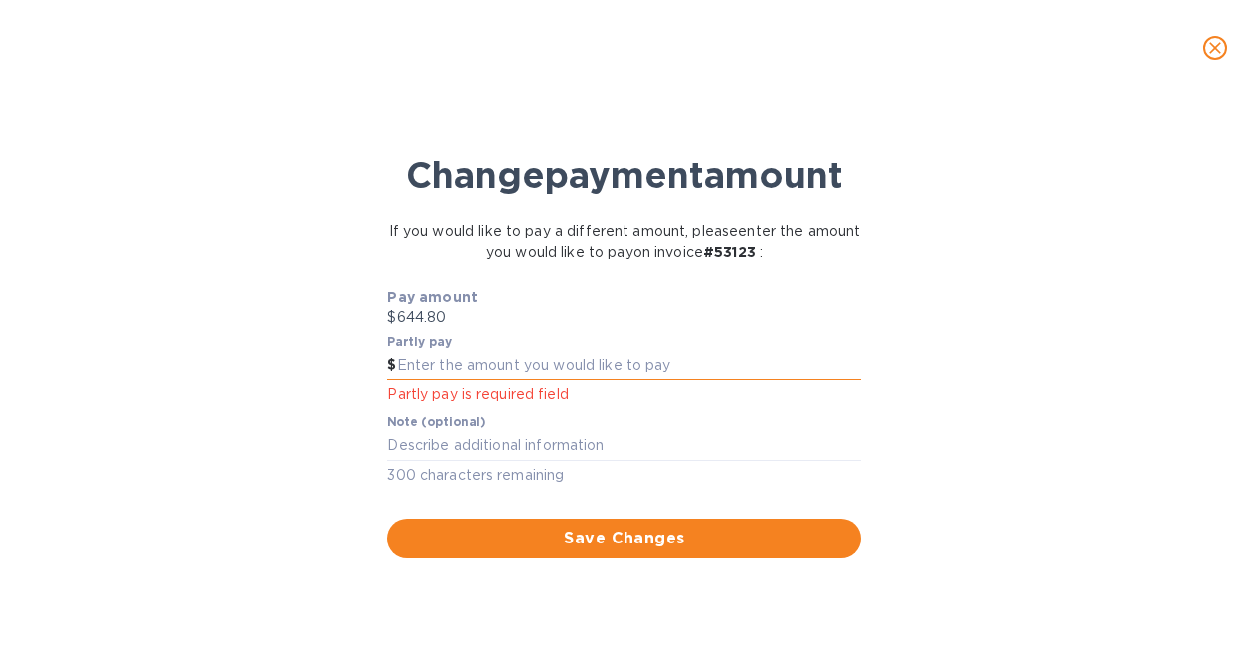 The image size is (1249, 651). I want to click on b: Change payment amount, so click(624, 175).